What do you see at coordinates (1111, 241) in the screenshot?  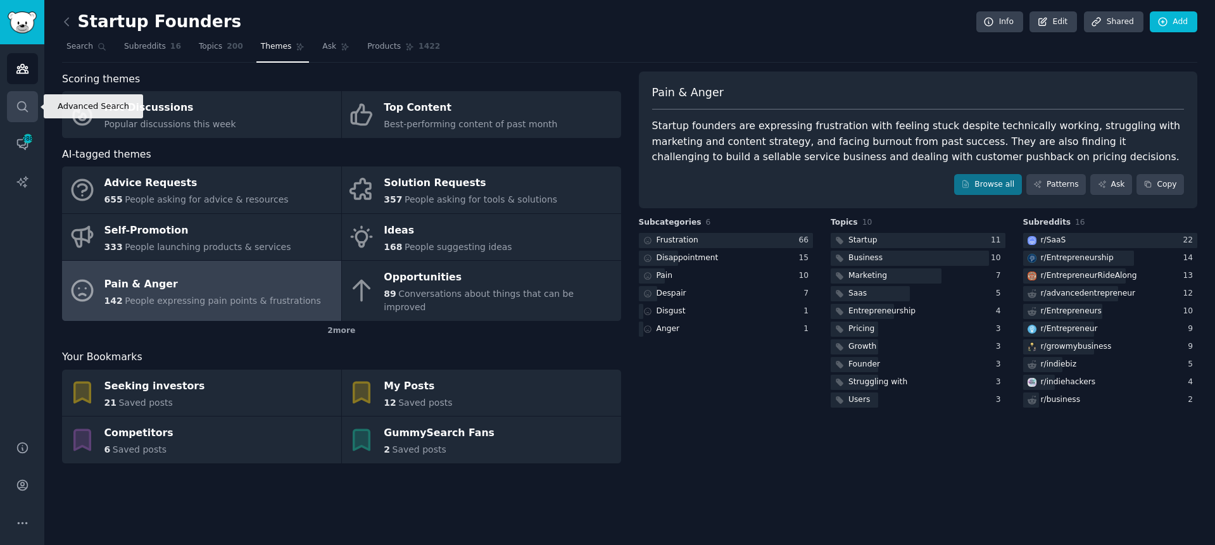 I see `a: SaaSr/SaaS22` at bounding box center [1111, 241].